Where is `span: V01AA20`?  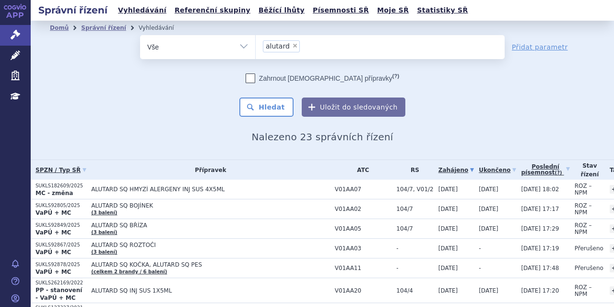
span: V01AA20 is located at coordinates (363, 290).